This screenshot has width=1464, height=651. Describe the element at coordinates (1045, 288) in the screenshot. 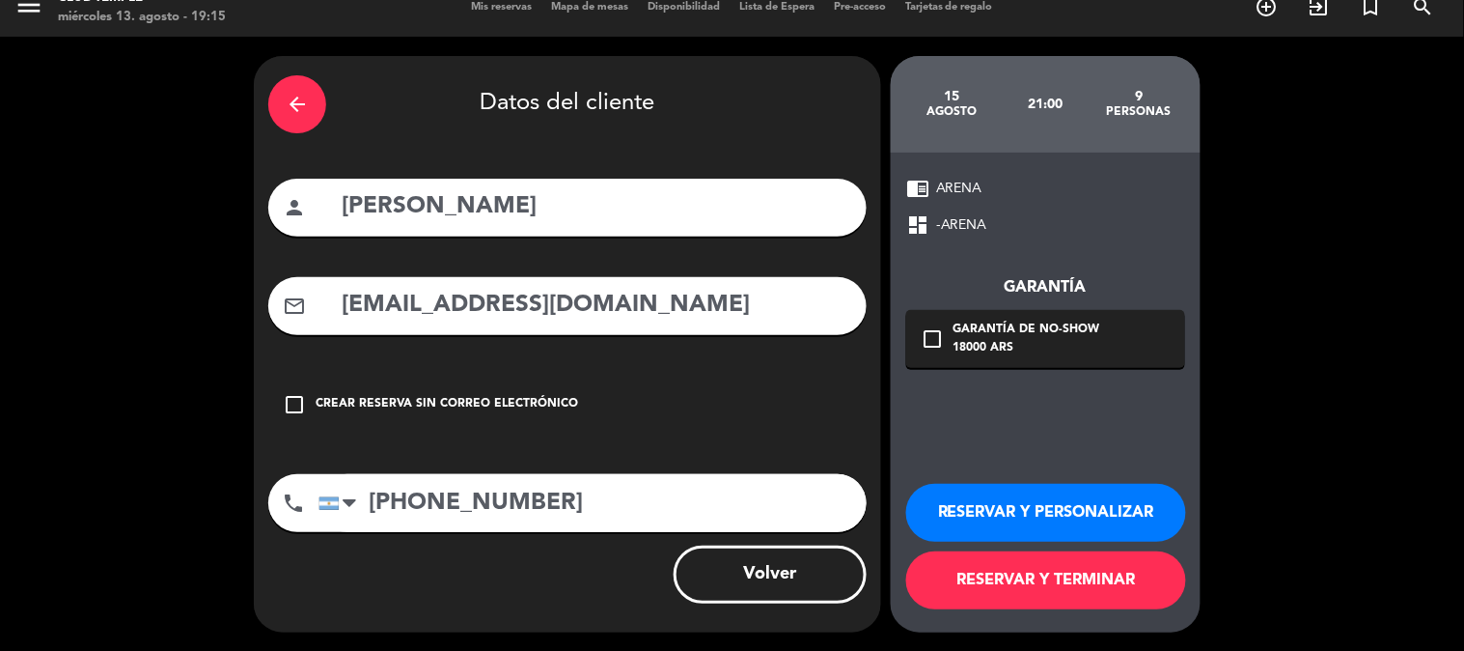

I see `div: Garantía` at that location.